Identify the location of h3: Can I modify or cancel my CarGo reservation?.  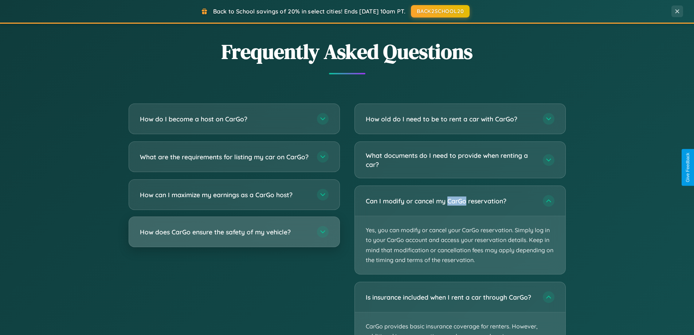
(450, 201).